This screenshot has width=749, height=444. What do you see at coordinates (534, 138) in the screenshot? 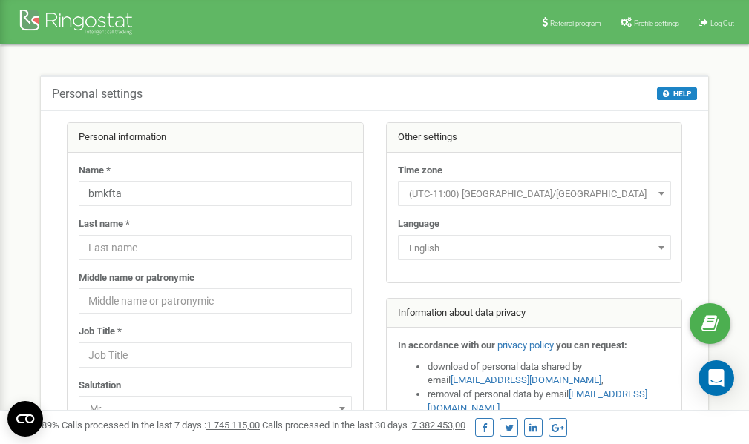
I see `div: Other settings` at bounding box center [534, 138].